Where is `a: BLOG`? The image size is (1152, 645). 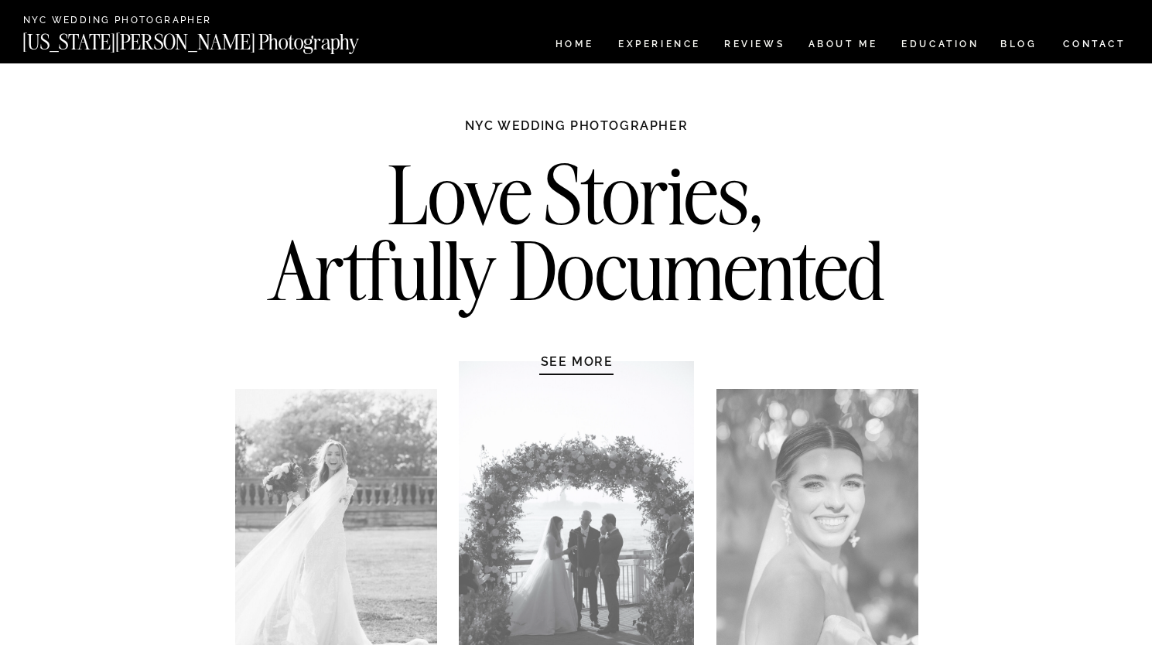 a: BLOG is located at coordinates (1019, 46).